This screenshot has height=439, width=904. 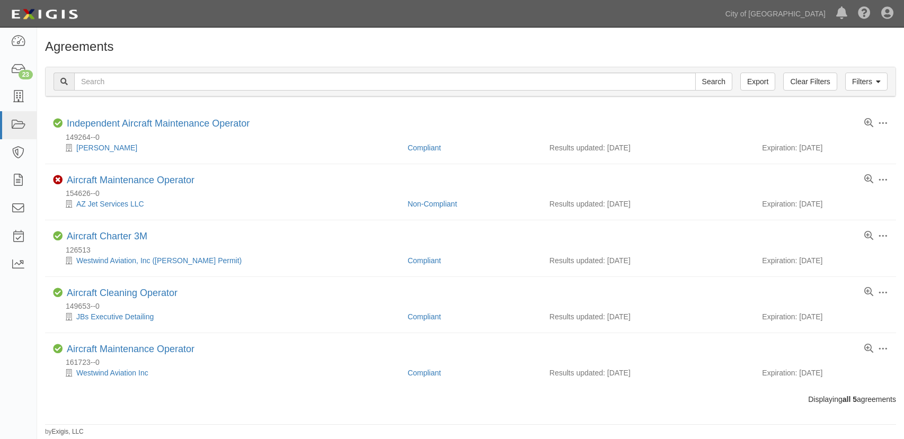 I want to click on div: Westwind Aviation Inc, so click(x=226, y=373).